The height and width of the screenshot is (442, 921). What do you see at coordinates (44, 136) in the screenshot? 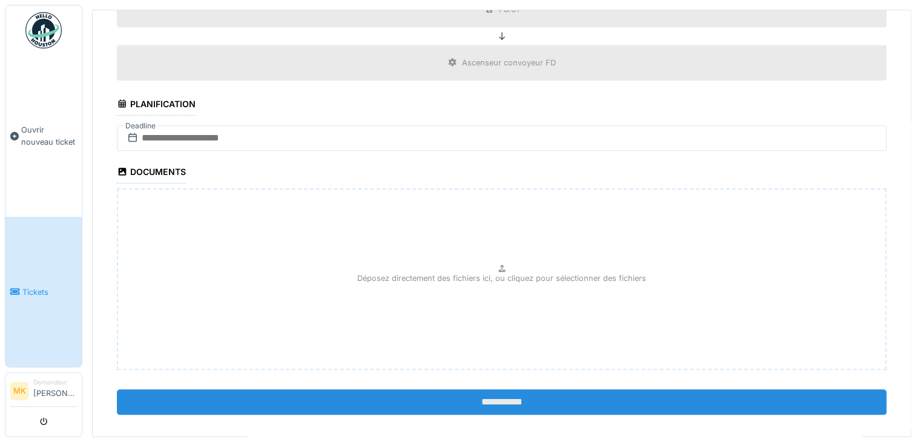
I see `a: Ouvrir nouveau ticket` at bounding box center [44, 136].